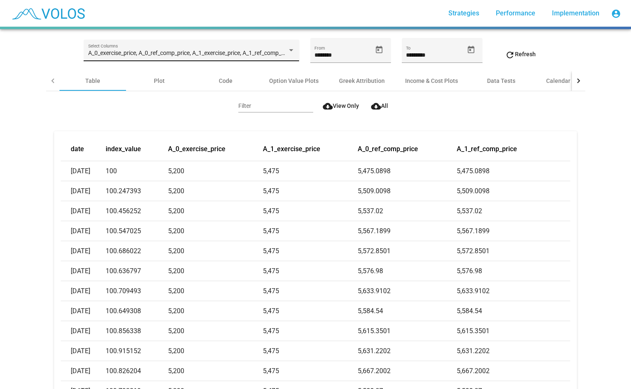  I want to click on td: 100.649308, so click(137, 311).